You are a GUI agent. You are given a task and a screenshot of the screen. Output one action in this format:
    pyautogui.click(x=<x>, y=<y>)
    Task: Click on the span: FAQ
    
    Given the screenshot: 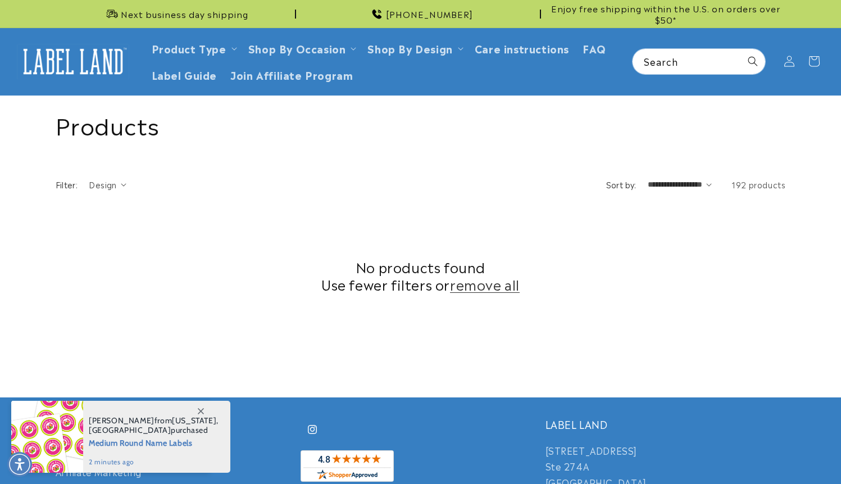 What is the action you would take?
    pyautogui.click(x=595, y=48)
    